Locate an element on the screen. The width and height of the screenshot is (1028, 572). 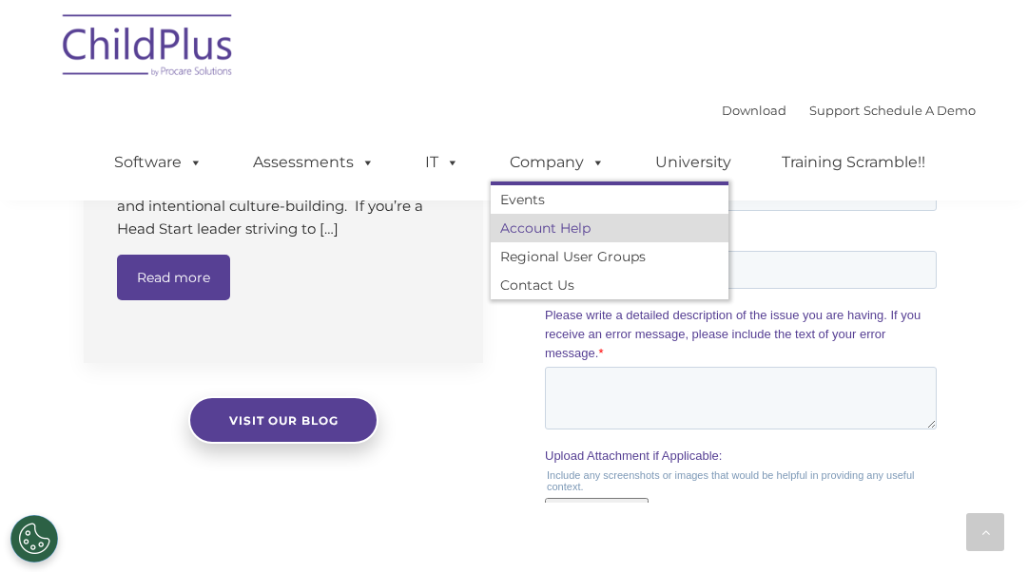
a: Software is located at coordinates (158, 163).